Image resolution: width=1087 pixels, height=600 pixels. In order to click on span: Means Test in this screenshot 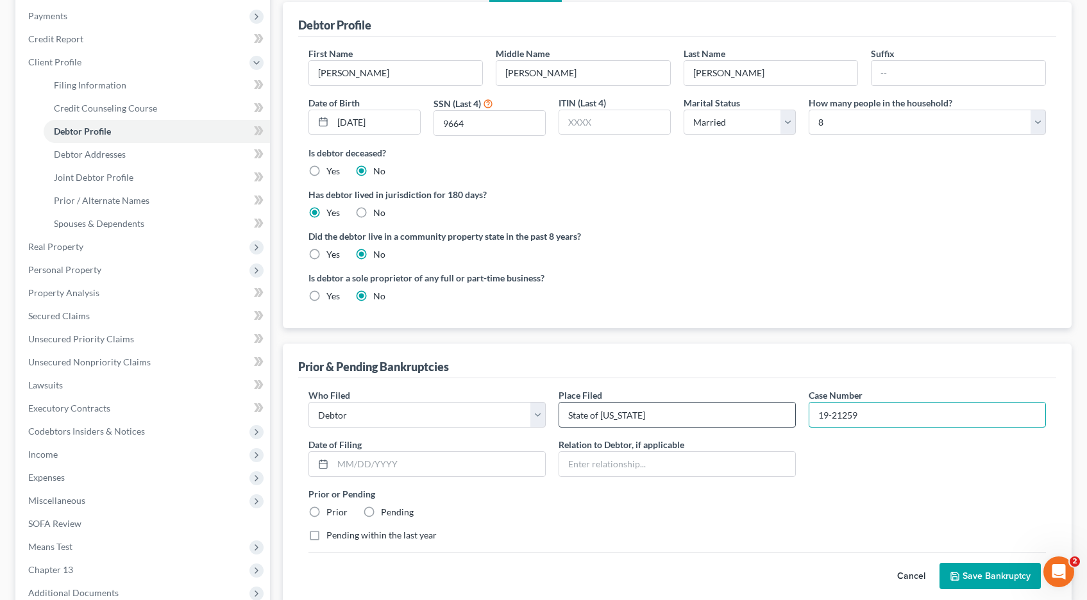, I will do `click(50, 546)`.